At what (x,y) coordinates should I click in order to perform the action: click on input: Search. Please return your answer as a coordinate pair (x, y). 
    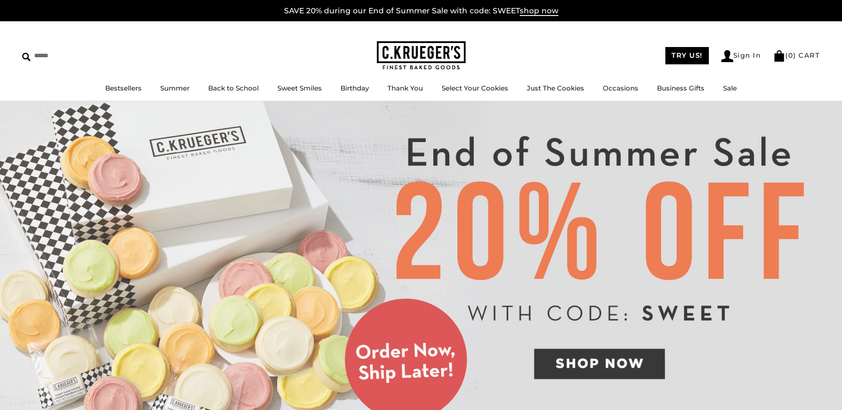
    Looking at the image, I should click on (75, 55).